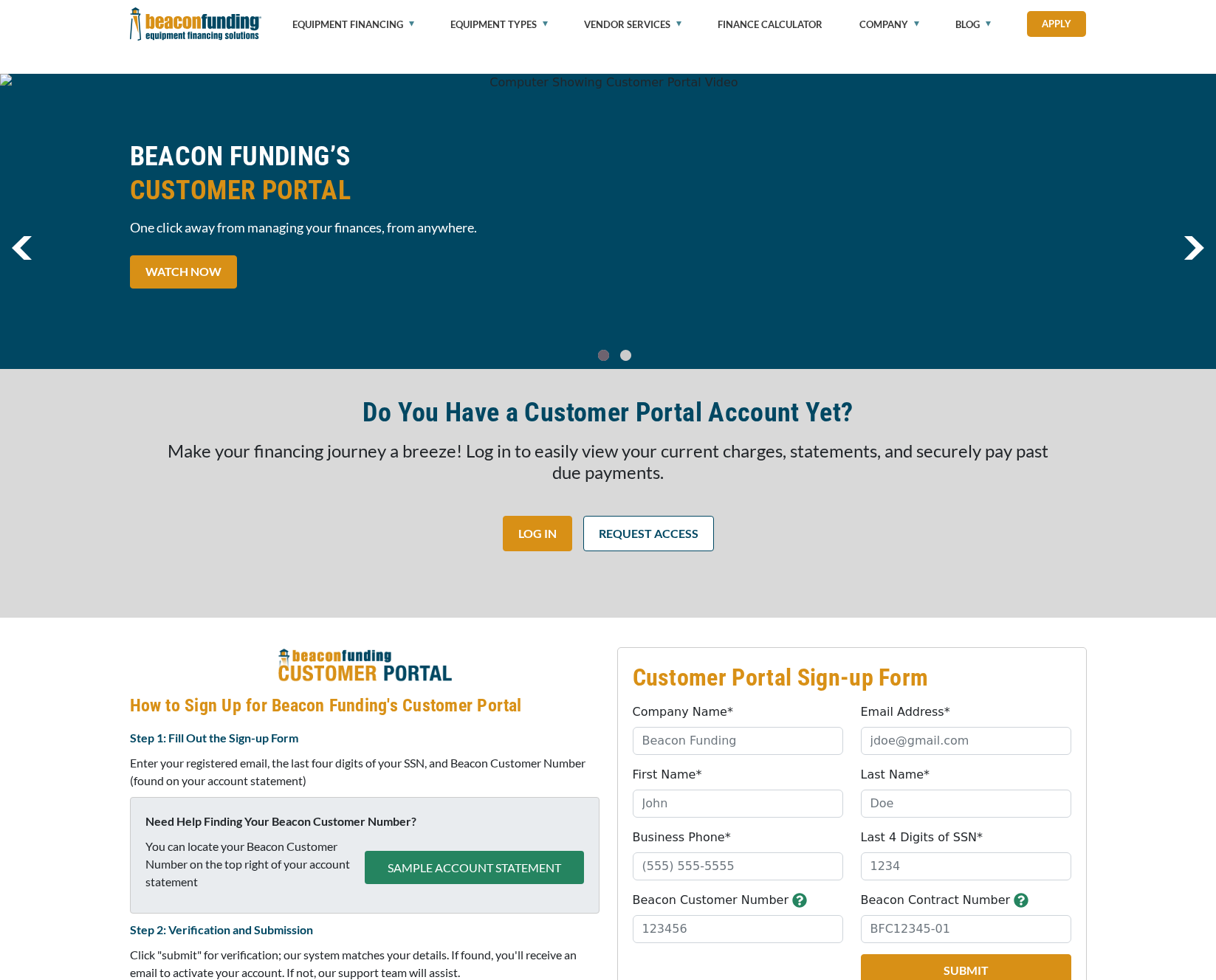 Image resolution: width=1216 pixels, height=980 pixels. I want to click on span: CUSTOMER PORTAL, so click(365, 190).